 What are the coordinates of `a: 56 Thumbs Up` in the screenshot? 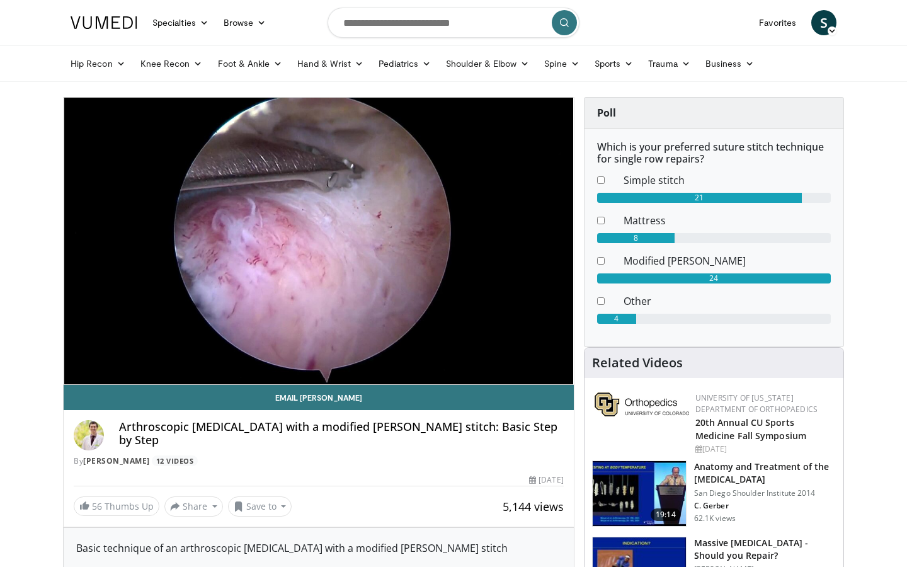 It's located at (116, 506).